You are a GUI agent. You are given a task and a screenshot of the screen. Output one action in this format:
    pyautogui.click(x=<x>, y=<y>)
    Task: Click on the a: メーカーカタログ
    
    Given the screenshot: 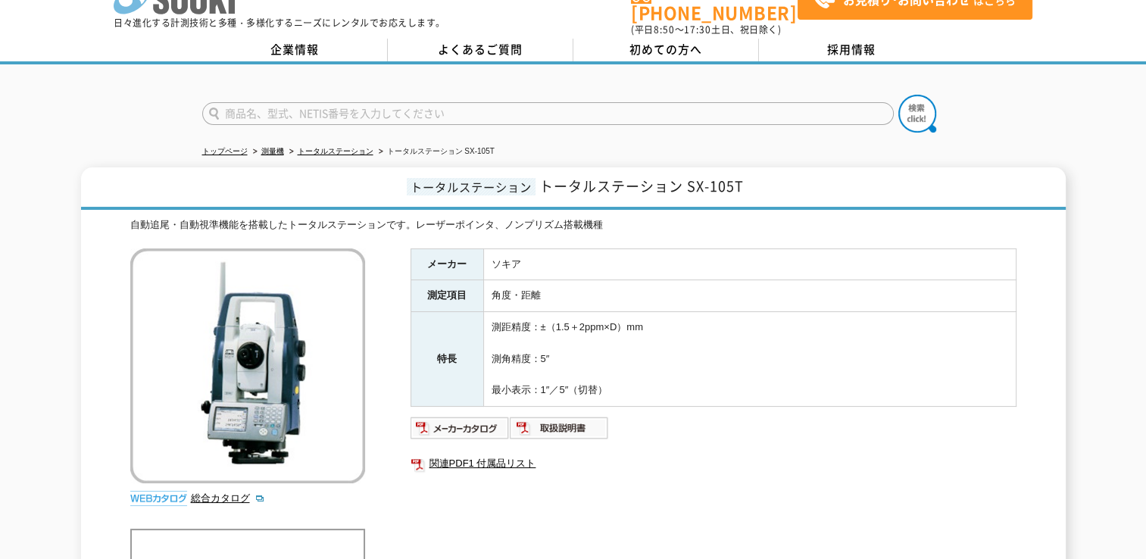 What is the action you would take?
    pyautogui.click(x=460, y=431)
    